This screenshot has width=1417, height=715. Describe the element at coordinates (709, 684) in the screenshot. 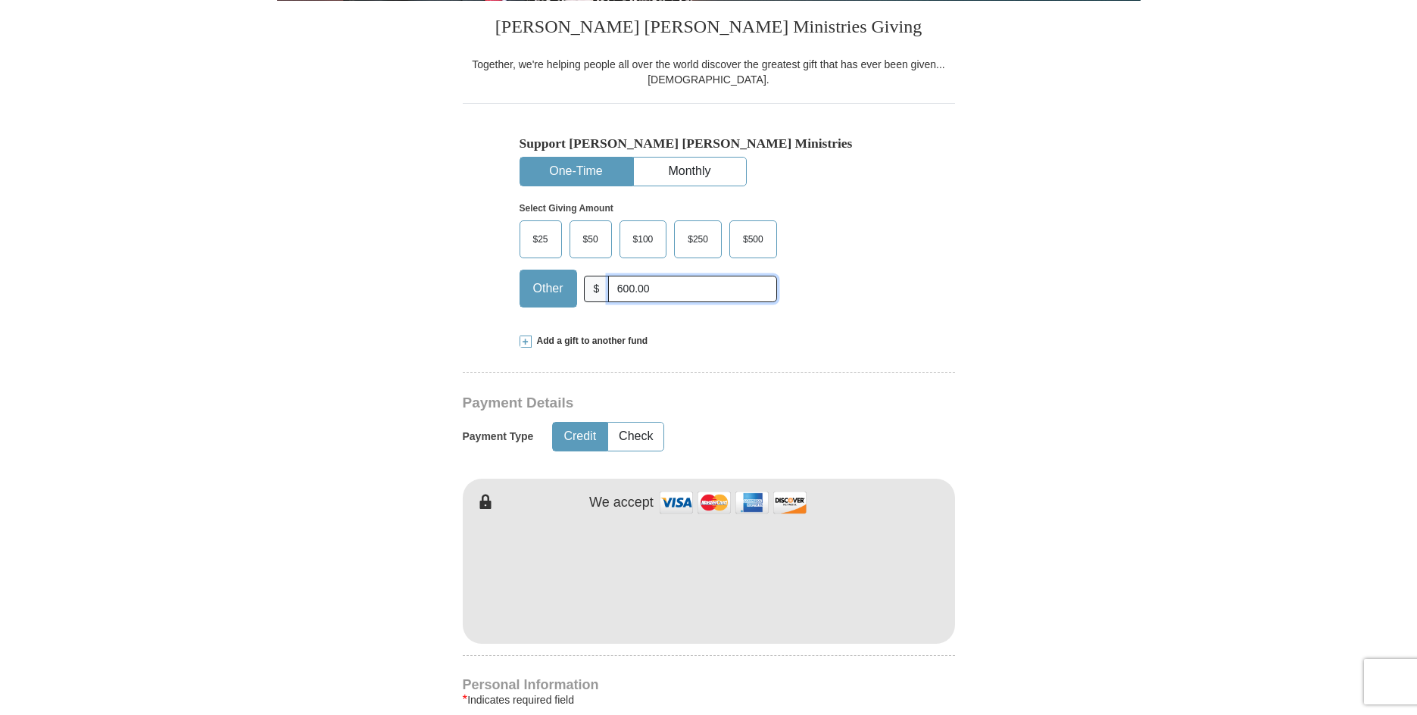

I see `h4: Personal Information` at that location.